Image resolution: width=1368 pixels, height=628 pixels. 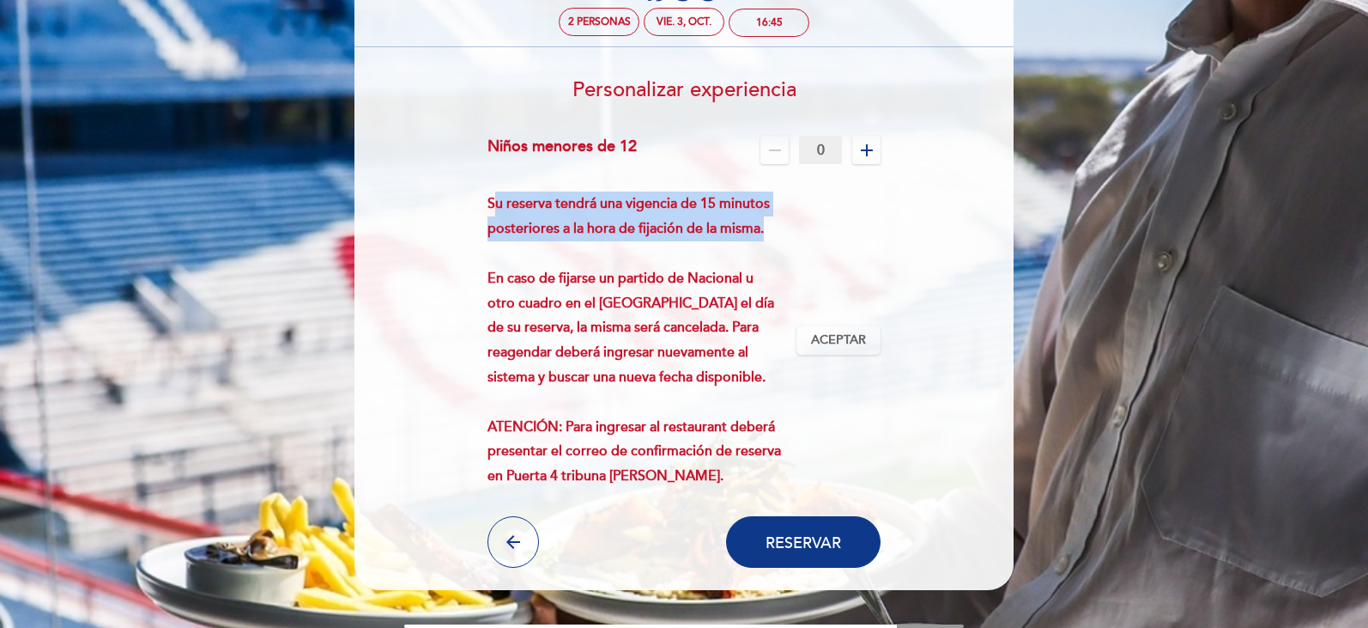 What do you see at coordinates (684, 21) in the screenshot?
I see `div: vie. 3, oct.` at bounding box center [684, 21].